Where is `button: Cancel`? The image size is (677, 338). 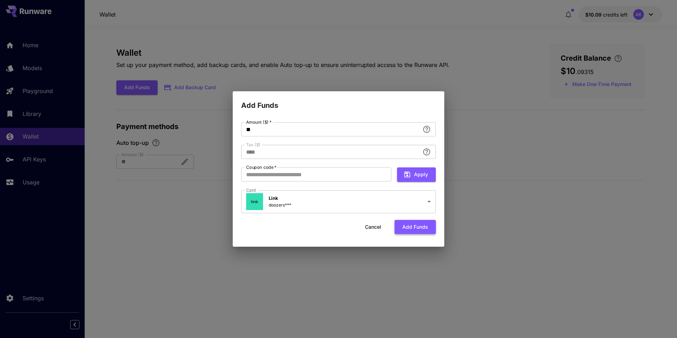
button: Cancel is located at coordinates (373, 227).